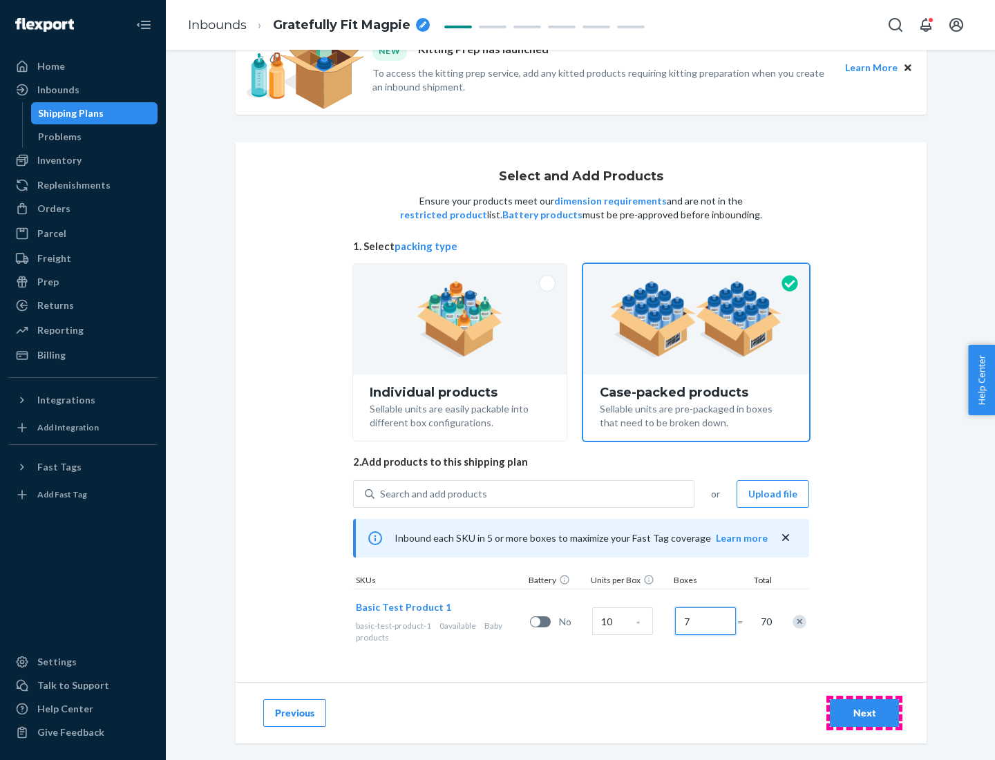 The width and height of the screenshot is (995, 760). What do you see at coordinates (83, 733) in the screenshot?
I see `button: Give Feedback` at bounding box center [83, 733].